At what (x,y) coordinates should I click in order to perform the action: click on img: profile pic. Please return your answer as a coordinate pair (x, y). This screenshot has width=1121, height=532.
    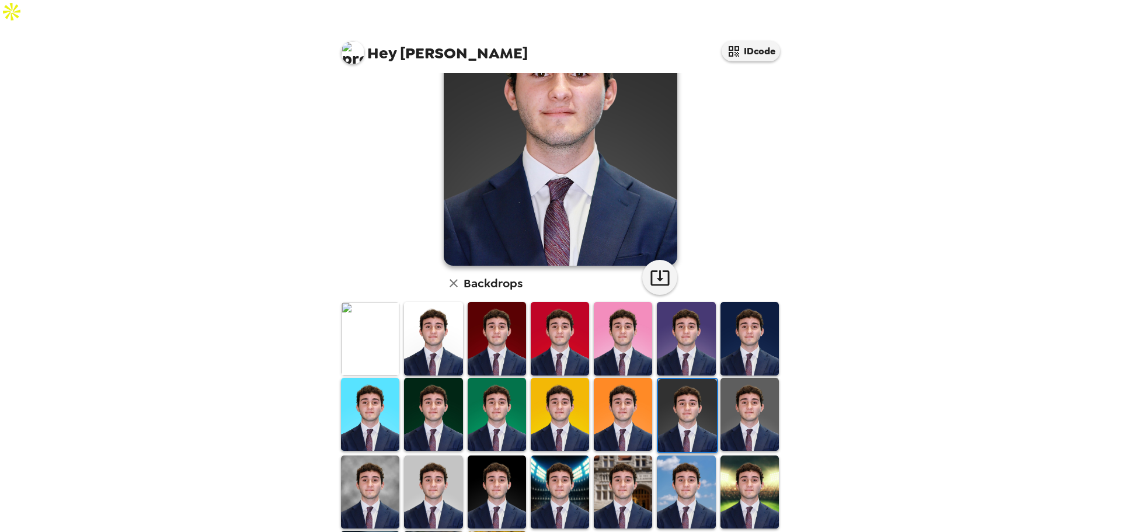
    Looking at the image, I should click on (353, 53).